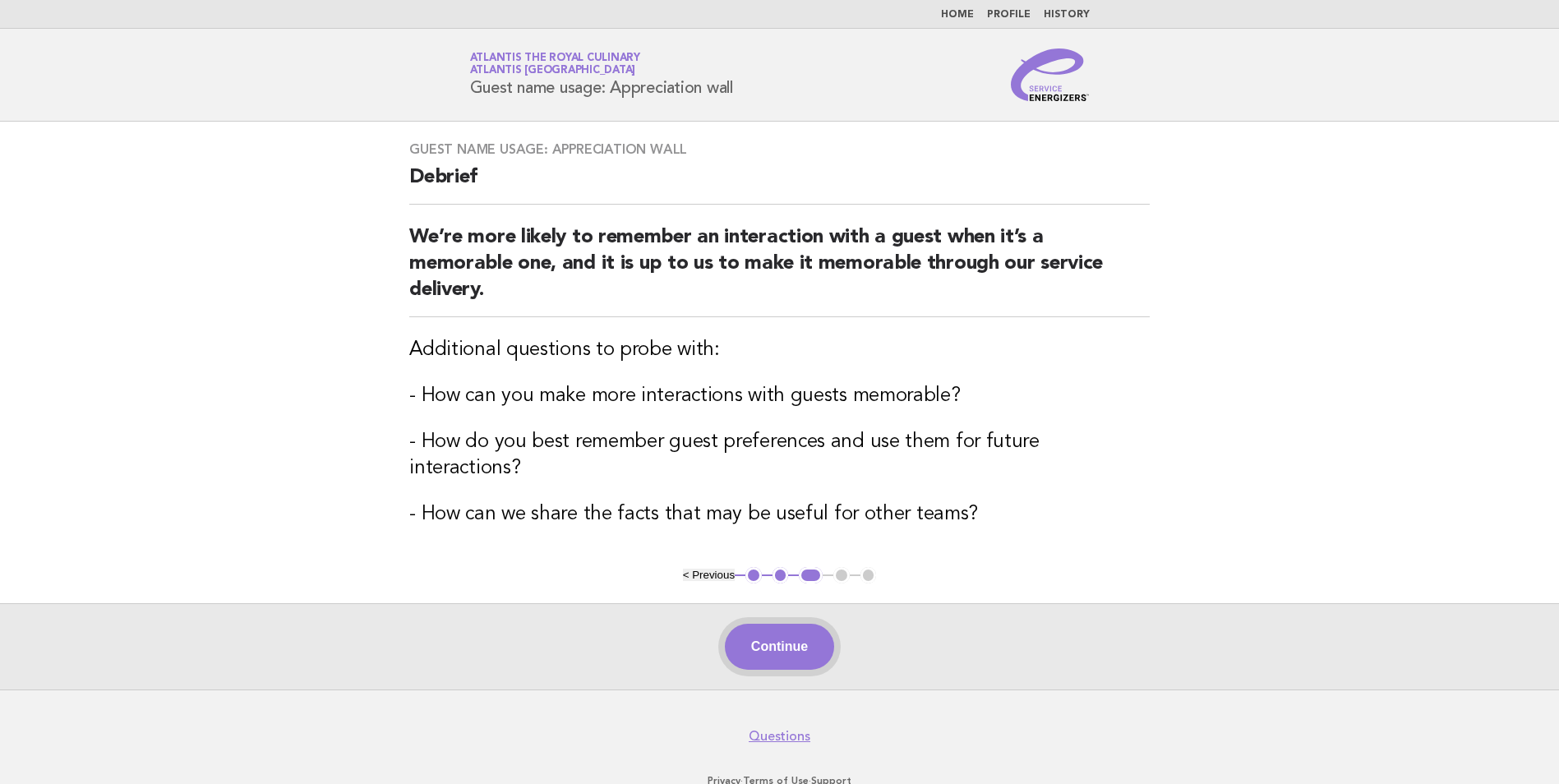 The image size is (1559, 784). What do you see at coordinates (780, 646) in the screenshot?
I see `button: Continue` at bounding box center [780, 646].